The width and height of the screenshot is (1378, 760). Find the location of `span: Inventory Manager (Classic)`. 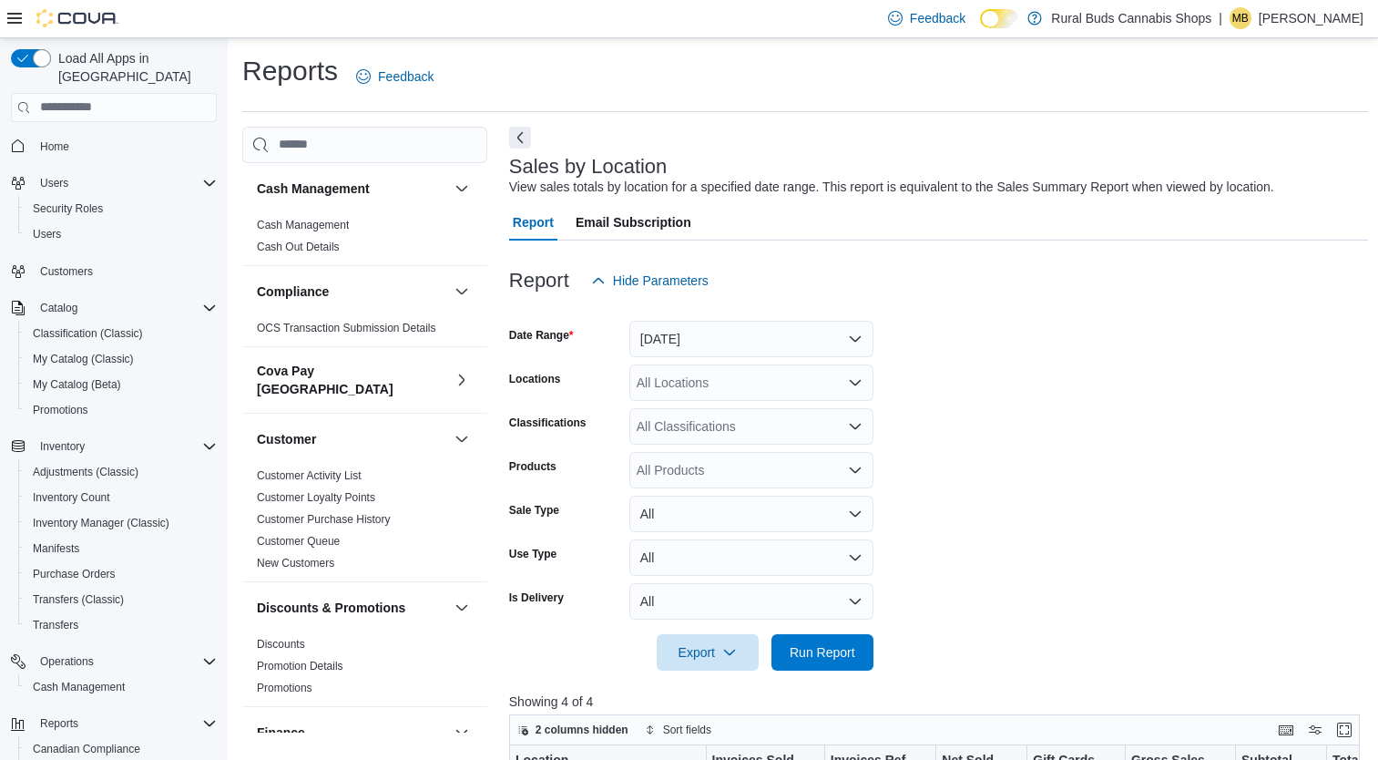

span: Inventory Manager (Classic) is located at coordinates (101, 523).